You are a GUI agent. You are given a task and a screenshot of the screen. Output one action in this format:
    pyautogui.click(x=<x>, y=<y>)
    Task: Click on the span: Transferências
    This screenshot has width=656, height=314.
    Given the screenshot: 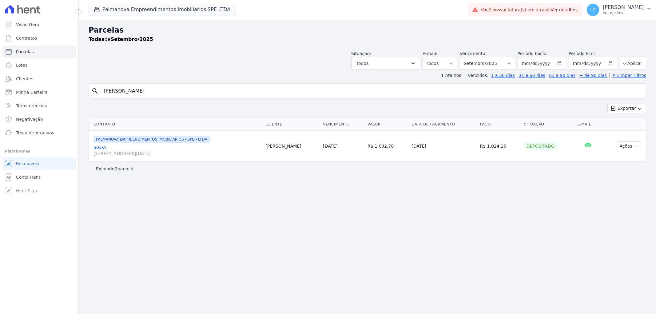 What is the action you would take?
    pyautogui.click(x=31, y=106)
    